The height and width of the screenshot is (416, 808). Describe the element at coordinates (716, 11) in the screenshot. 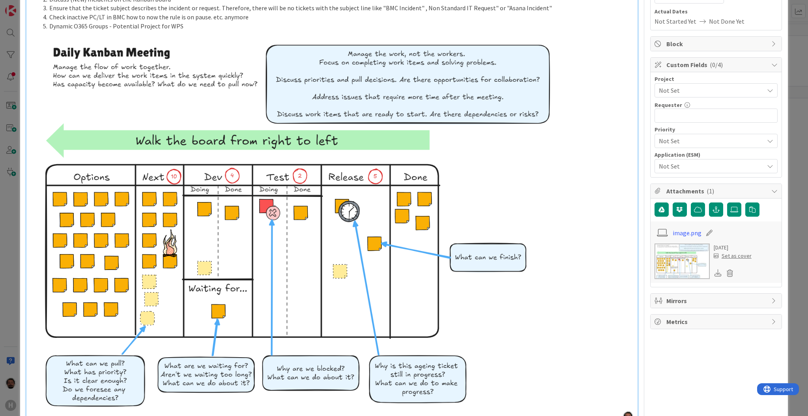

I see `span: Actual Dates` at that location.